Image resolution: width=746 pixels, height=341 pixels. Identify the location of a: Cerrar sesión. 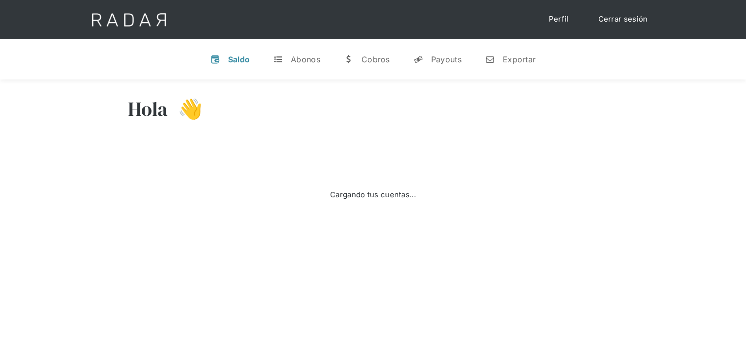
(623, 19).